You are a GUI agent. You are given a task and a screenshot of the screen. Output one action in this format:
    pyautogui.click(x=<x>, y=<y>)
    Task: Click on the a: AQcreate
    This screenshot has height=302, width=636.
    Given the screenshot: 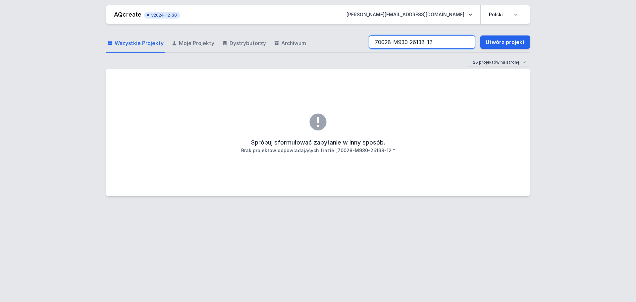 What is the action you would take?
    pyautogui.click(x=127, y=14)
    